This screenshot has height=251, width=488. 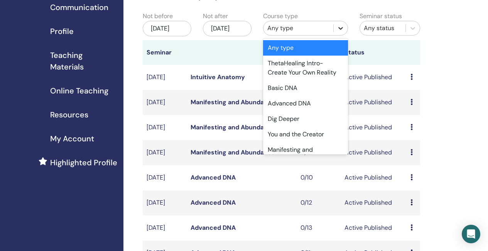 What do you see at coordinates (305, 119) in the screenshot?
I see `div: Dig Deeper` at bounding box center [305, 119].